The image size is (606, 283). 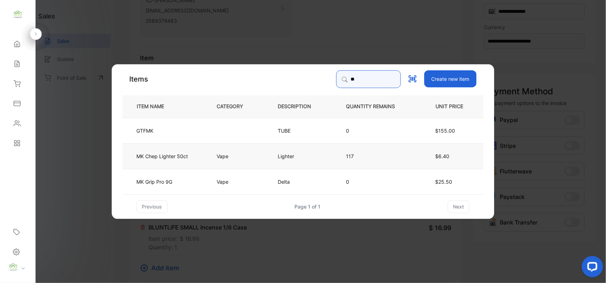 What do you see at coordinates (459, 207) in the screenshot?
I see `button: next` at bounding box center [459, 207].